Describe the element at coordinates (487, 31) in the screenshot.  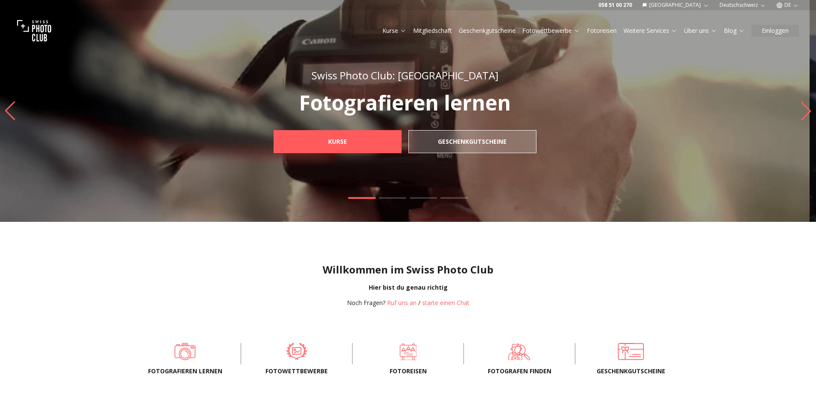
I see `button: Geschenkgutscheine` at that location.